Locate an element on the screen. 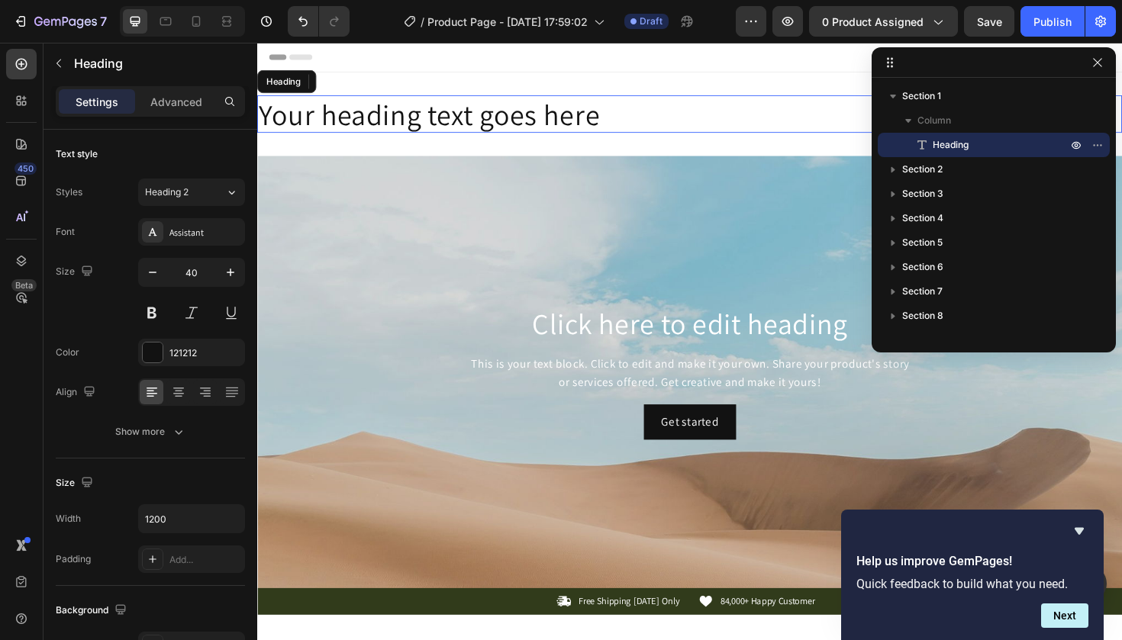 This screenshot has height=640, width=1122. div: Text style is located at coordinates (76, 154).